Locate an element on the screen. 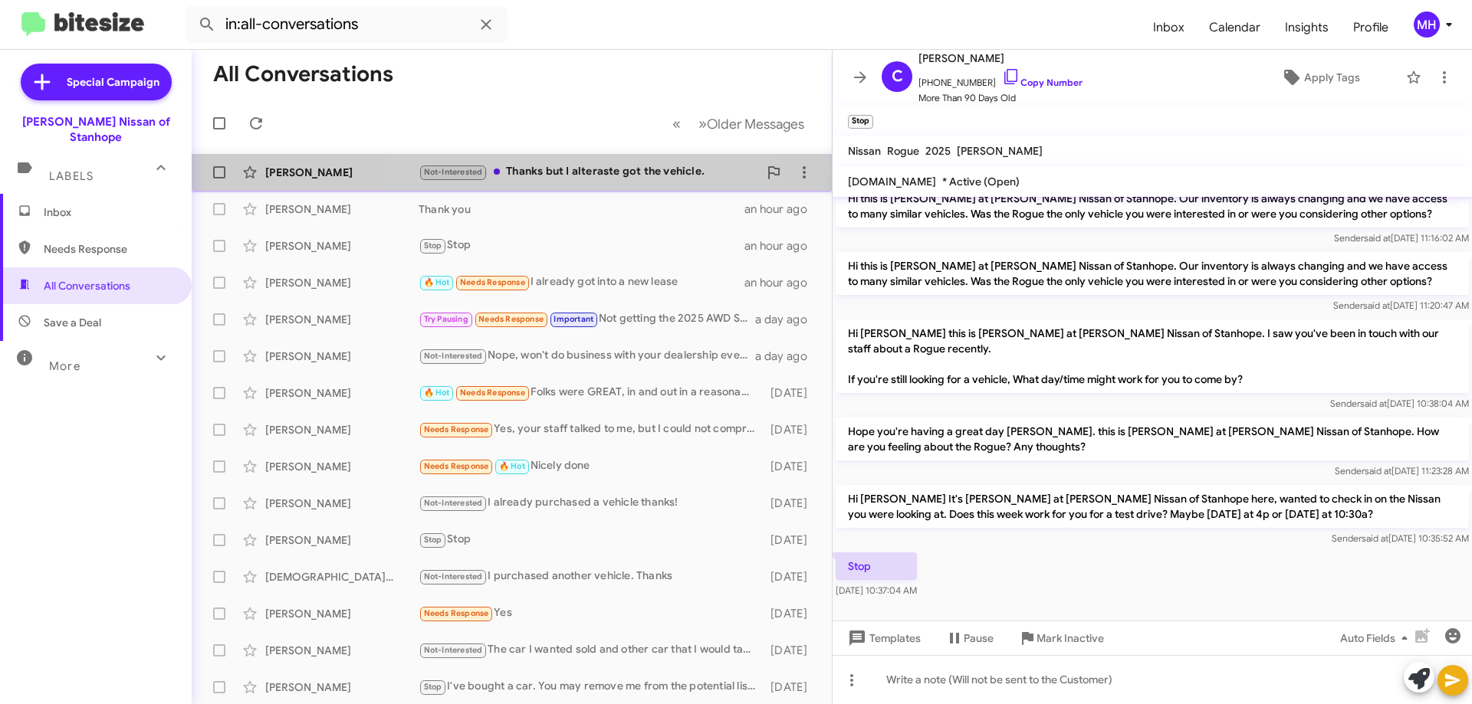 The width and height of the screenshot is (1472, 704). div: MH is located at coordinates (1426, 25).